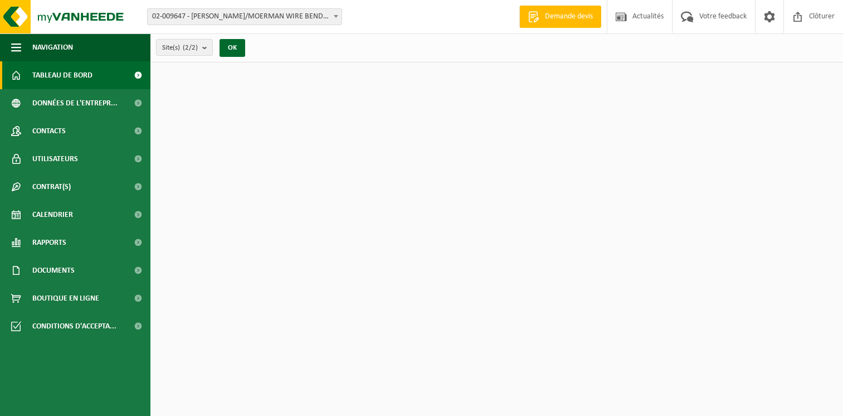 Image resolution: width=843 pixels, height=416 pixels. What do you see at coordinates (55, 159) in the screenshot?
I see `span: Utilisateurs` at bounding box center [55, 159].